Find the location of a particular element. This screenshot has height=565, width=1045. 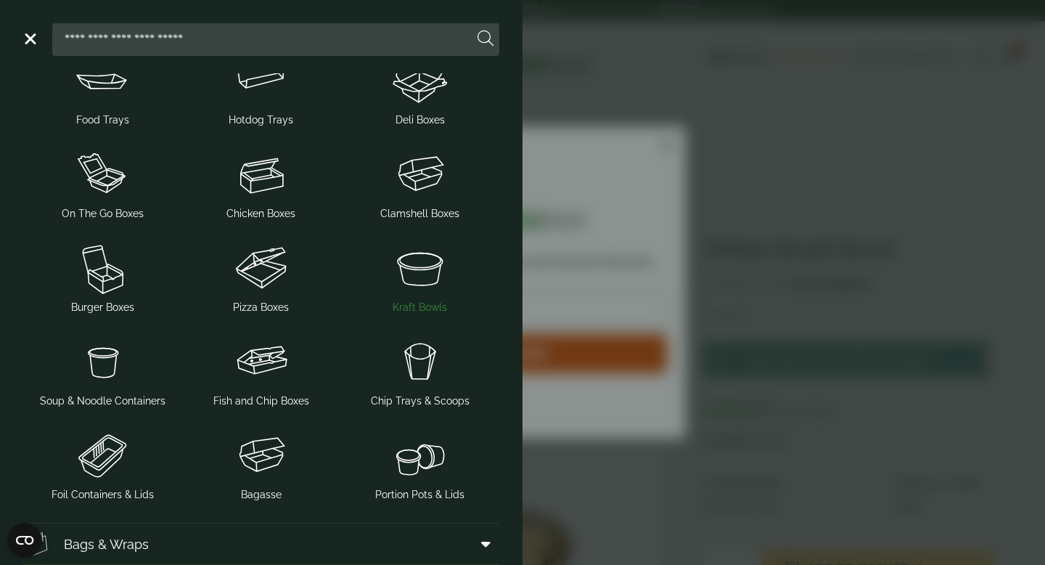

a: On The Go Boxes is located at coordinates (102, 183).